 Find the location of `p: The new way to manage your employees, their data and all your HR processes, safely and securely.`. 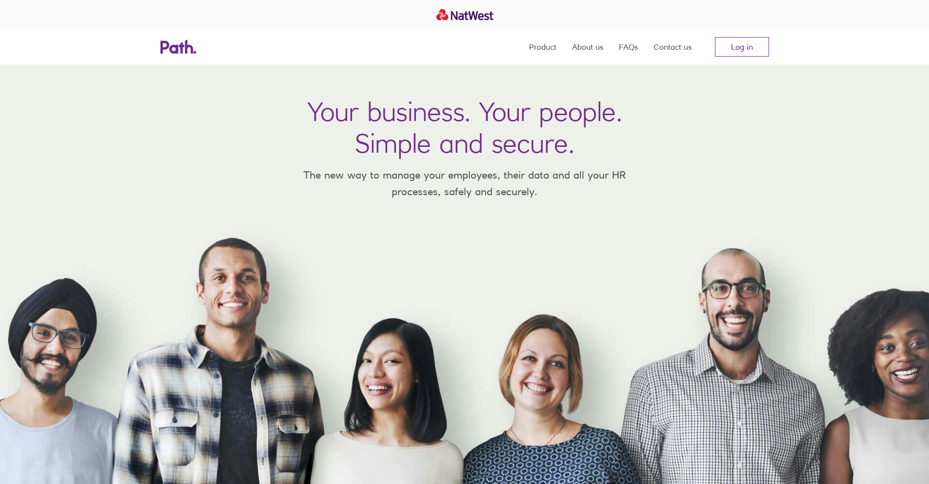

p: The new way to manage your employees, their data and all your HR processes, safely and securely. is located at coordinates (465, 183).